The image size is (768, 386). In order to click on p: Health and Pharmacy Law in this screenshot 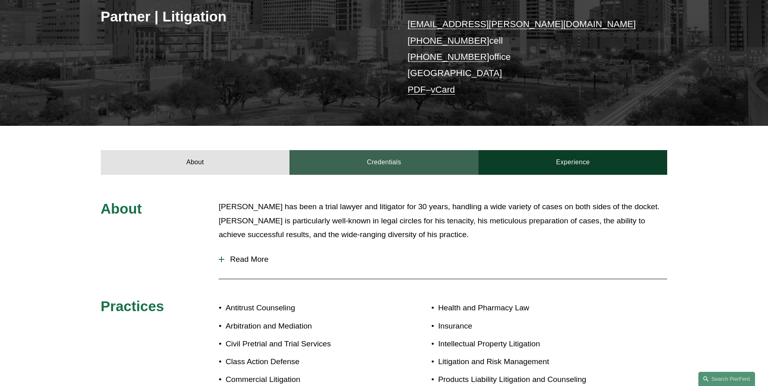, I will do `click(529, 308)`.